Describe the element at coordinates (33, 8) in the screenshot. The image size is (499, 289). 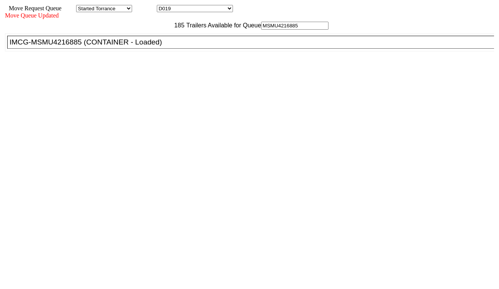
I see `span: Move Request Queue` at that location.